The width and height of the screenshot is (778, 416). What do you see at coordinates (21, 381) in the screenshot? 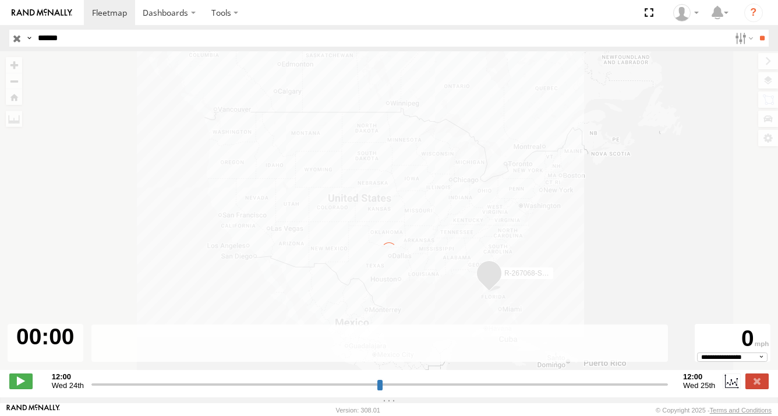
I see `label: Play/Stop` at bounding box center [21, 381].